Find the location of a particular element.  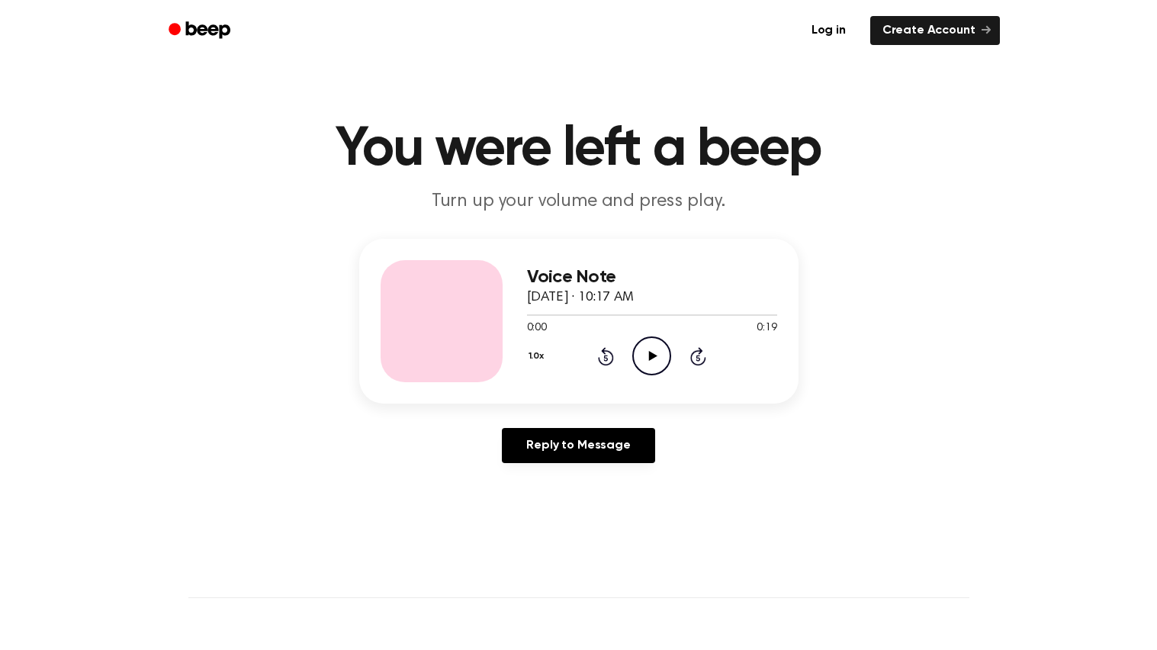

a: Beep is located at coordinates (201, 31).